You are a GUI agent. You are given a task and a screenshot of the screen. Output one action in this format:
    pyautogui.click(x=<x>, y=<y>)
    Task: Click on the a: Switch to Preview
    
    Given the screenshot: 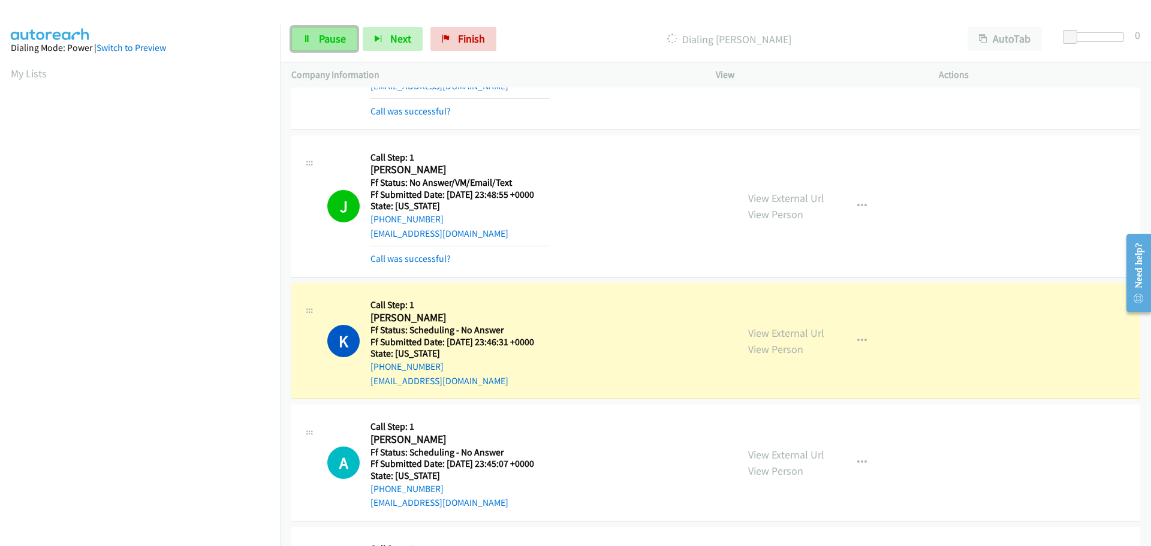 What is the action you would take?
    pyautogui.click(x=131, y=47)
    